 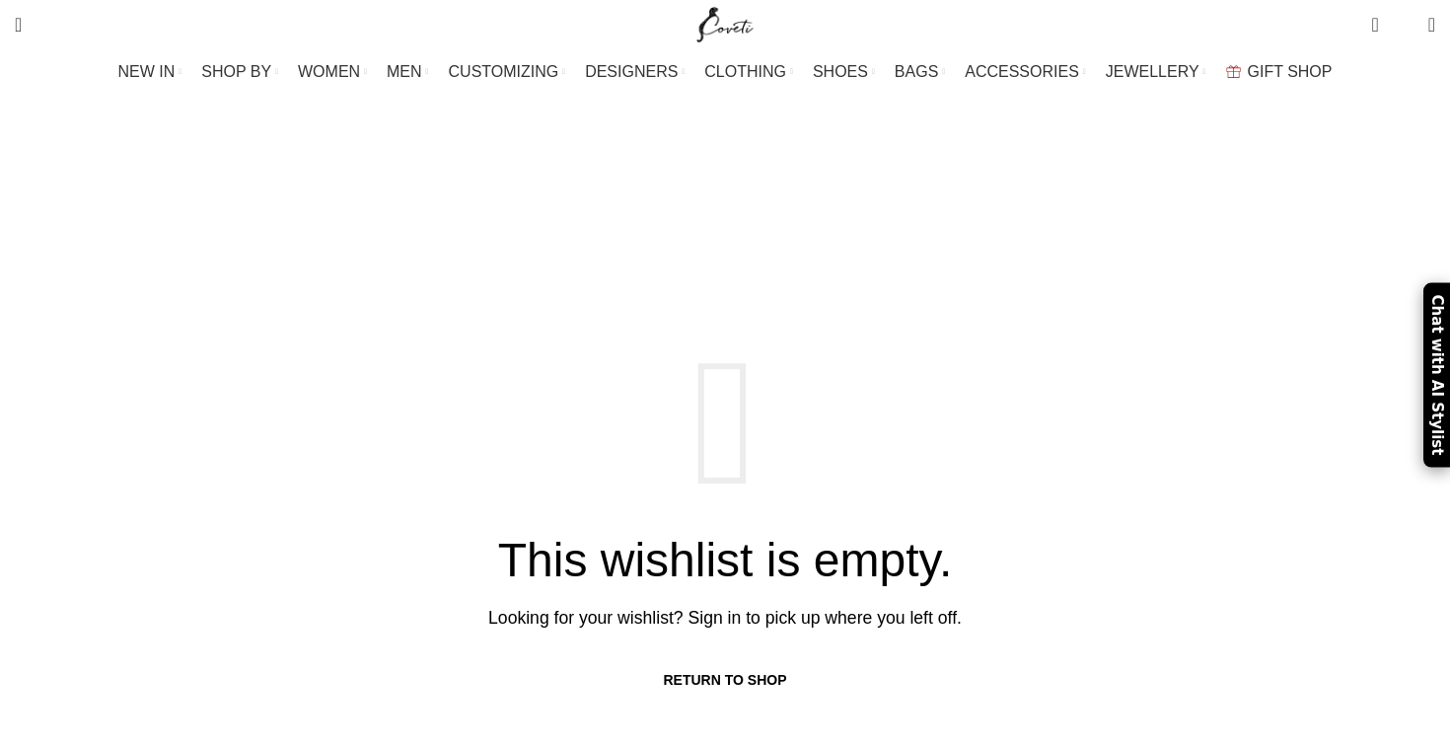 What do you see at coordinates (332, 72) in the screenshot?
I see `a: WOMEN` at bounding box center [332, 72].